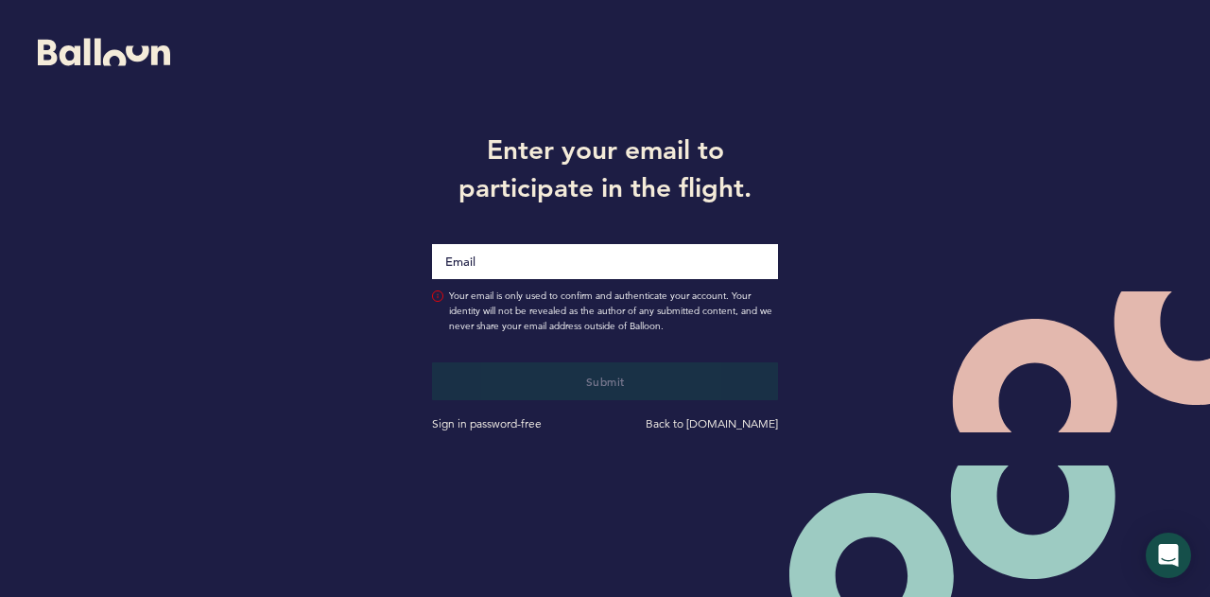 This screenshot has height=597, width=1210. What do you see at coordinates (605, 261) in the screenshot?
I see `input: Email` at bounding box center [605, 261].